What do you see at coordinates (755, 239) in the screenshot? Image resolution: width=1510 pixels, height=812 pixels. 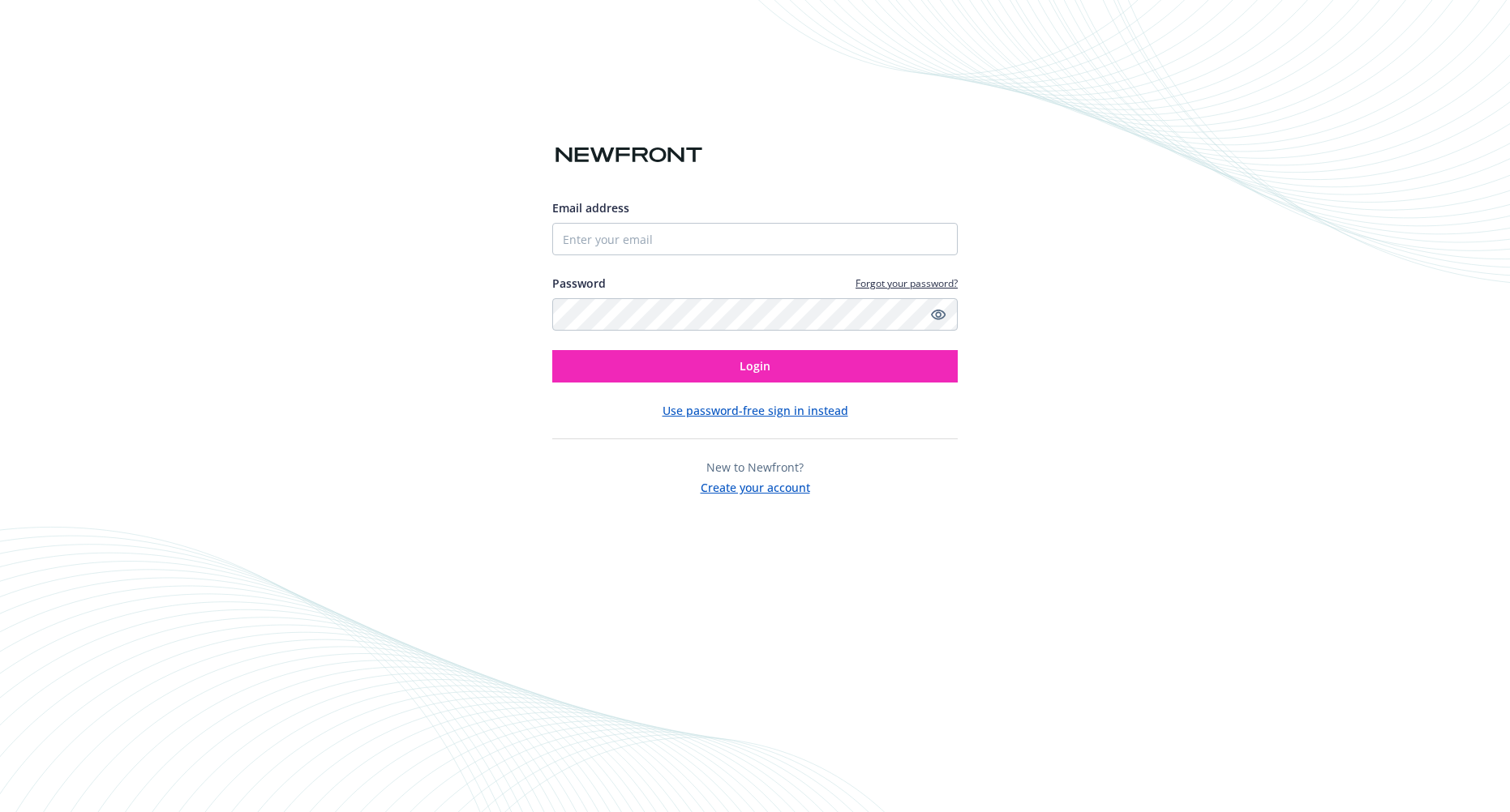 I see `input: Enter your email` at bounding box center [755, 239].